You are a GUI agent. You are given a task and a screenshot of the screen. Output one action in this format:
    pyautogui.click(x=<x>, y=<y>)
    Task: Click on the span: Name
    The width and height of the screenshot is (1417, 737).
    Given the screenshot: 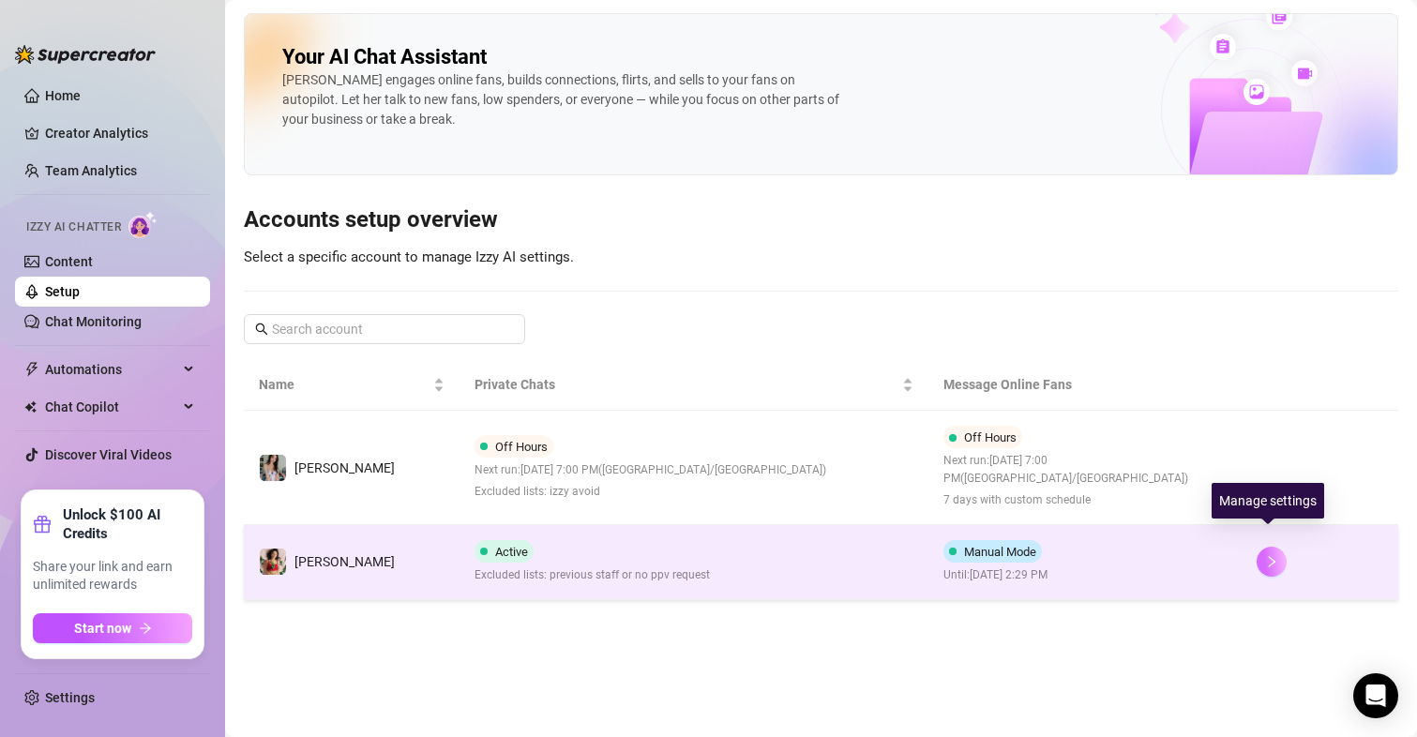 What is the action you would take?
    pyautogui.click(x=344, y=385)
    